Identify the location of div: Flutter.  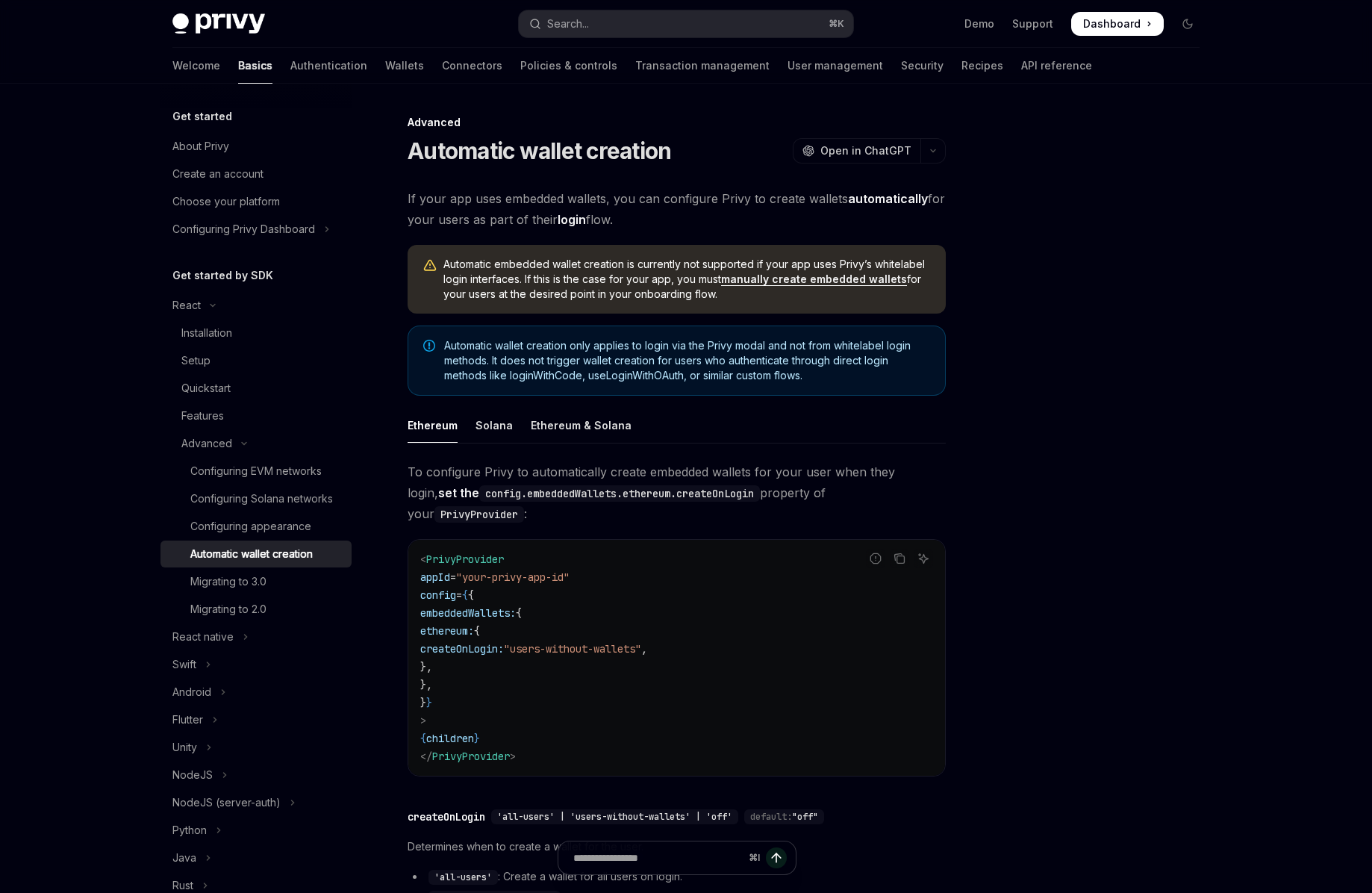
(187, 719).